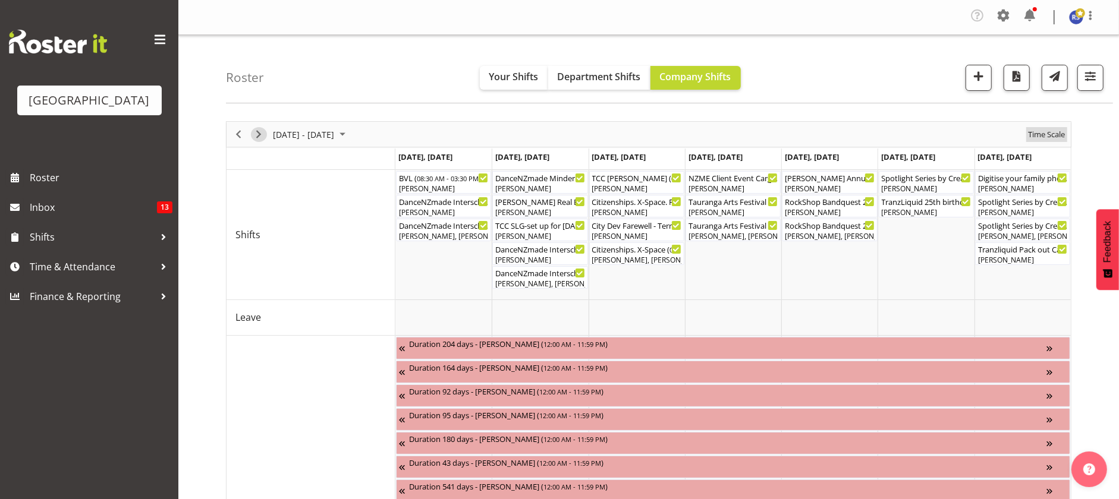 This screenshot has width=1119, height=499. I want to click on div: Shifts"s event - City Dev Farewell - Terrace Rooms Begin From Wednesday, August 13, 2025 at 1:00:..., so click(637, 230).